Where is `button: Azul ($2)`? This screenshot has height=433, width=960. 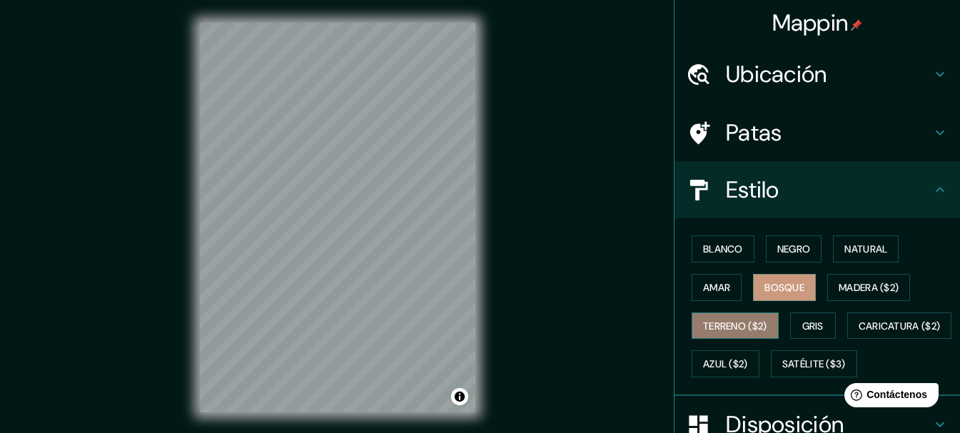
button: Azul ($2) is located at coordinates (725, 364).